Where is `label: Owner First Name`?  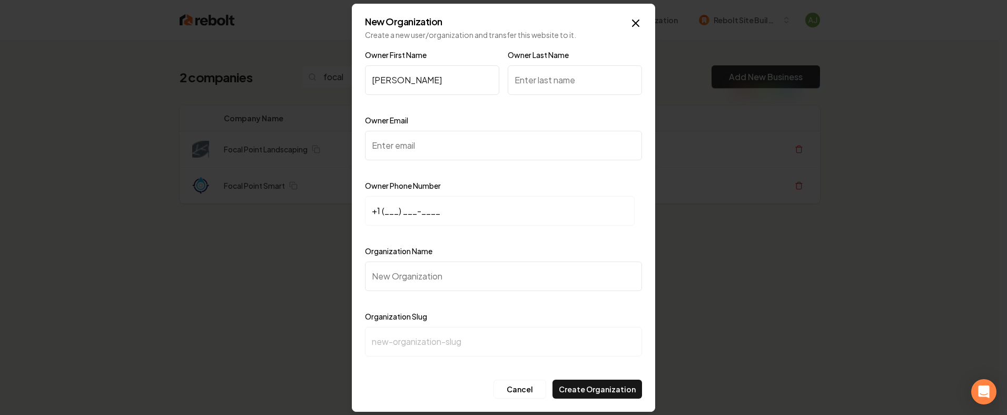
label: Owner First Name is located at coordinates (396, 55).